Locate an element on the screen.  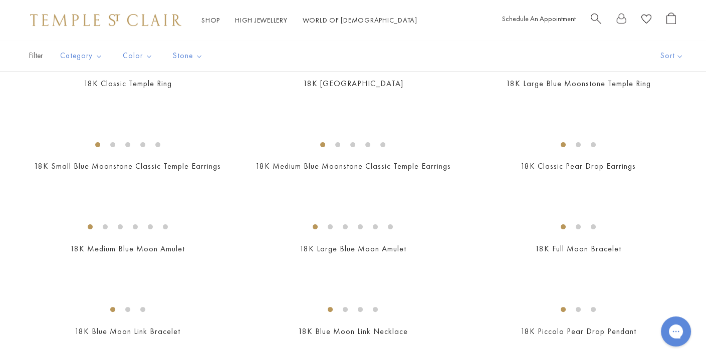
button: Stone is located at coordinates (188, 56).